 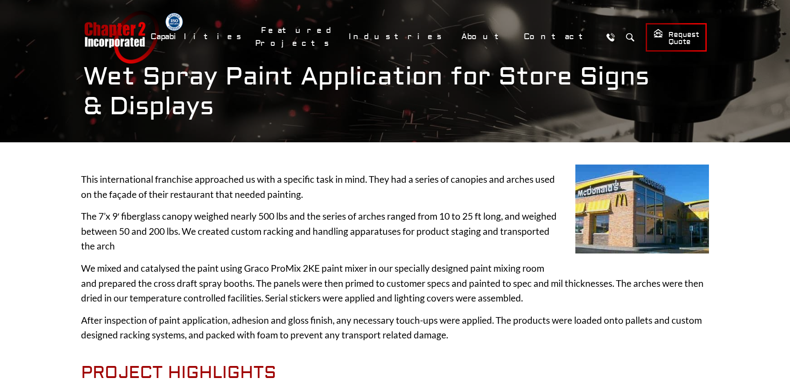 What do you see at coordinates (610, 37) in the screenshot?
I see `a: Call Us` at bounding box center [610, 37].